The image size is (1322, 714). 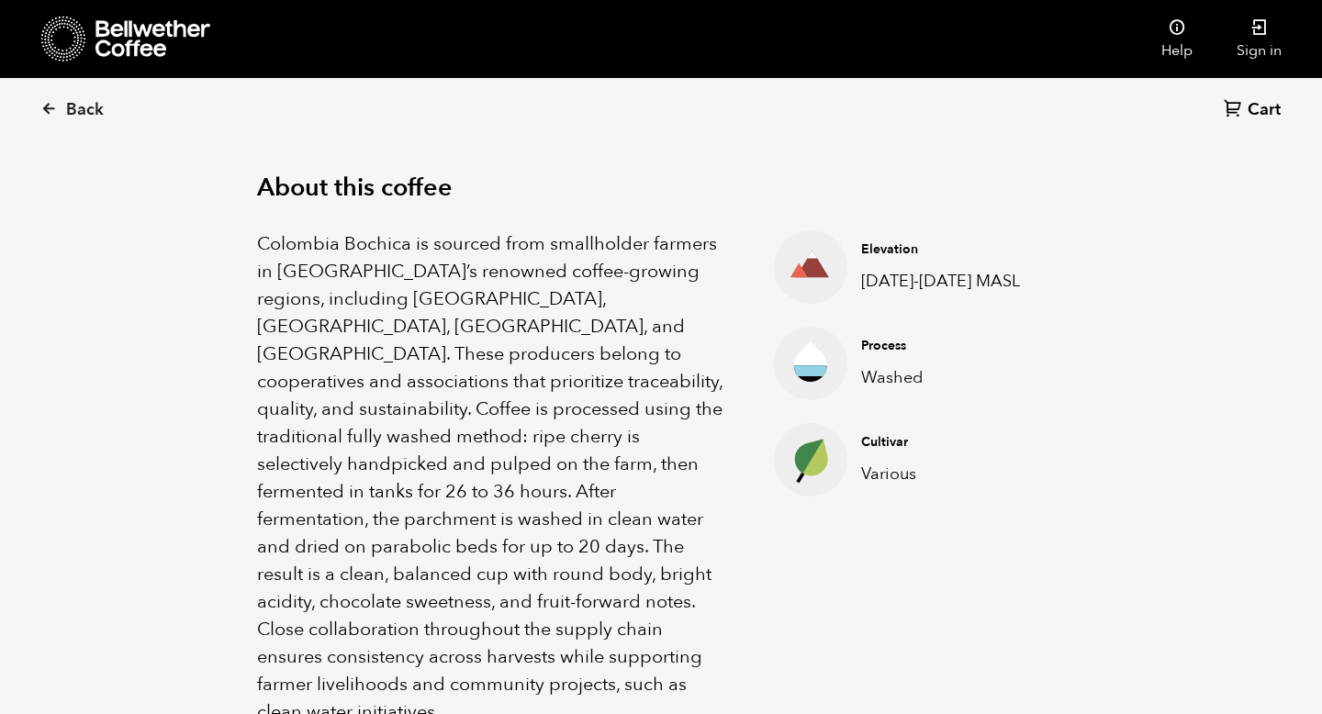 What do you see at coordinates (661, 188) in the screenshot?
I see `h2: About this coffee` at bounding box center [661, 188].